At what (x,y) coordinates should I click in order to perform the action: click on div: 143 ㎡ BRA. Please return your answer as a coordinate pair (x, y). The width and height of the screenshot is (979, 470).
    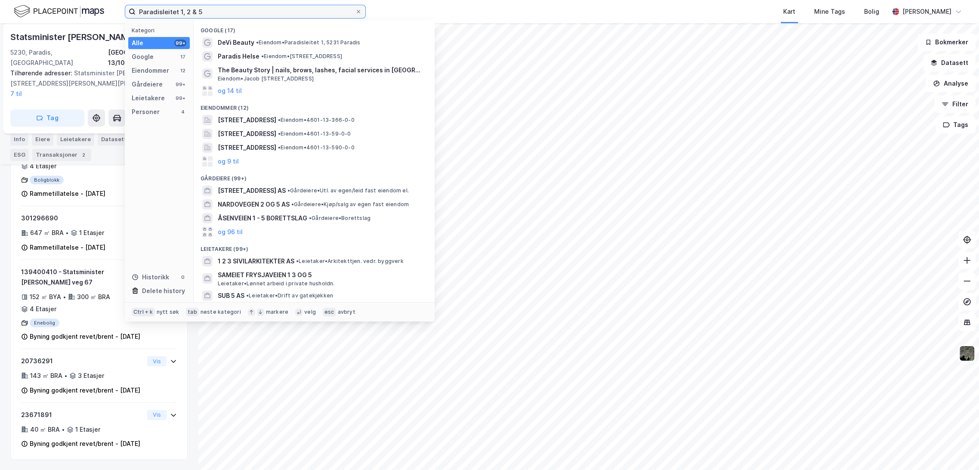
    Looking at the image, I should click on (46, 376).